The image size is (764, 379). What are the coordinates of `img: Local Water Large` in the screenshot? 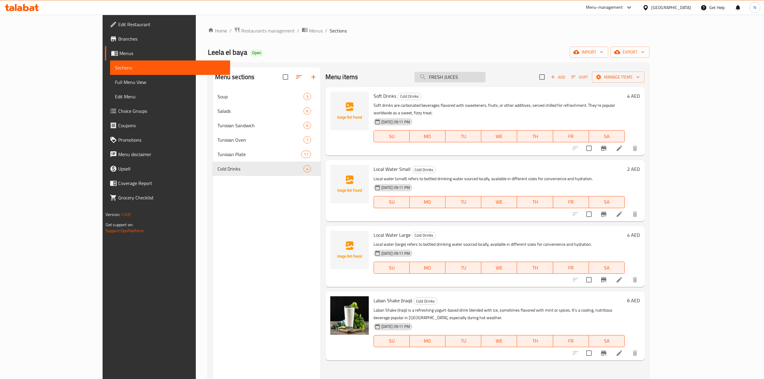 It's located at (349, 250).